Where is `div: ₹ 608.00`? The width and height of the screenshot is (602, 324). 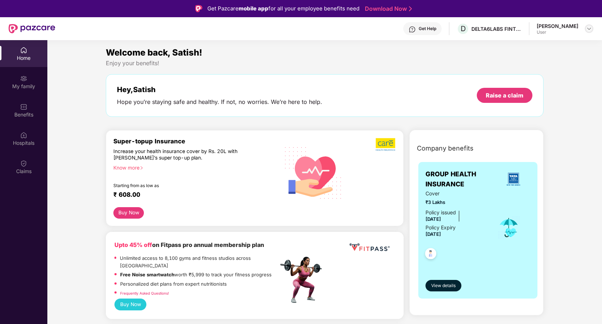
div: ₹ 608.00 is located at coordinates (192, 195).